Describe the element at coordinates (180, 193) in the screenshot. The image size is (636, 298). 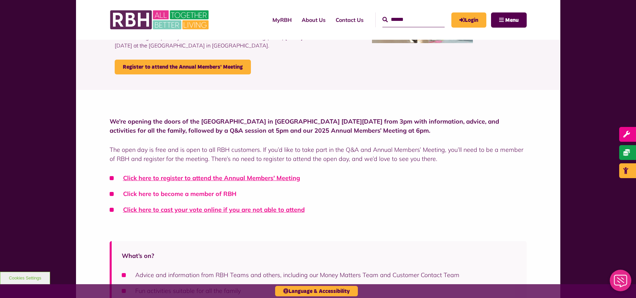
I see `a: Click here to become a member of RBH` at that location.